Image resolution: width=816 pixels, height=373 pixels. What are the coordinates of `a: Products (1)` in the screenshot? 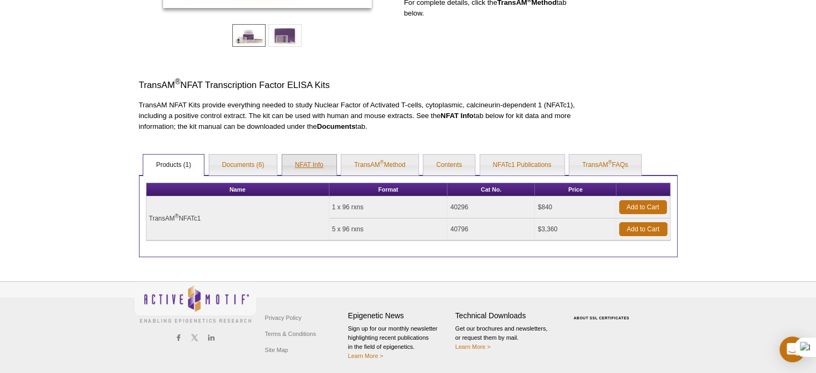 It's located at (173, 165).